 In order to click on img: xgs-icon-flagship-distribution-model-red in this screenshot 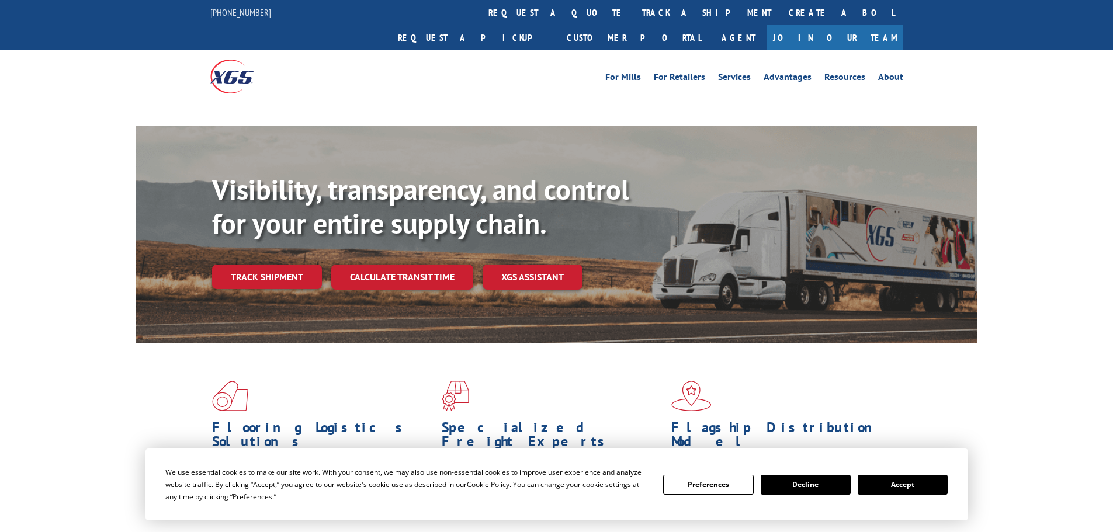, I will do `click(691, 396)`.